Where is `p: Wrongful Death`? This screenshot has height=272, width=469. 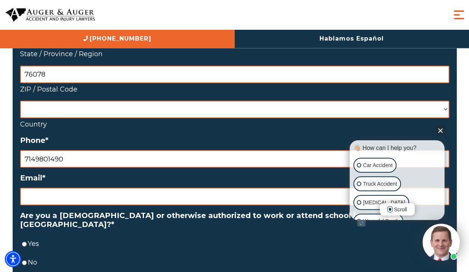
p: Wrongful Death is located at coordinates (380, 221).